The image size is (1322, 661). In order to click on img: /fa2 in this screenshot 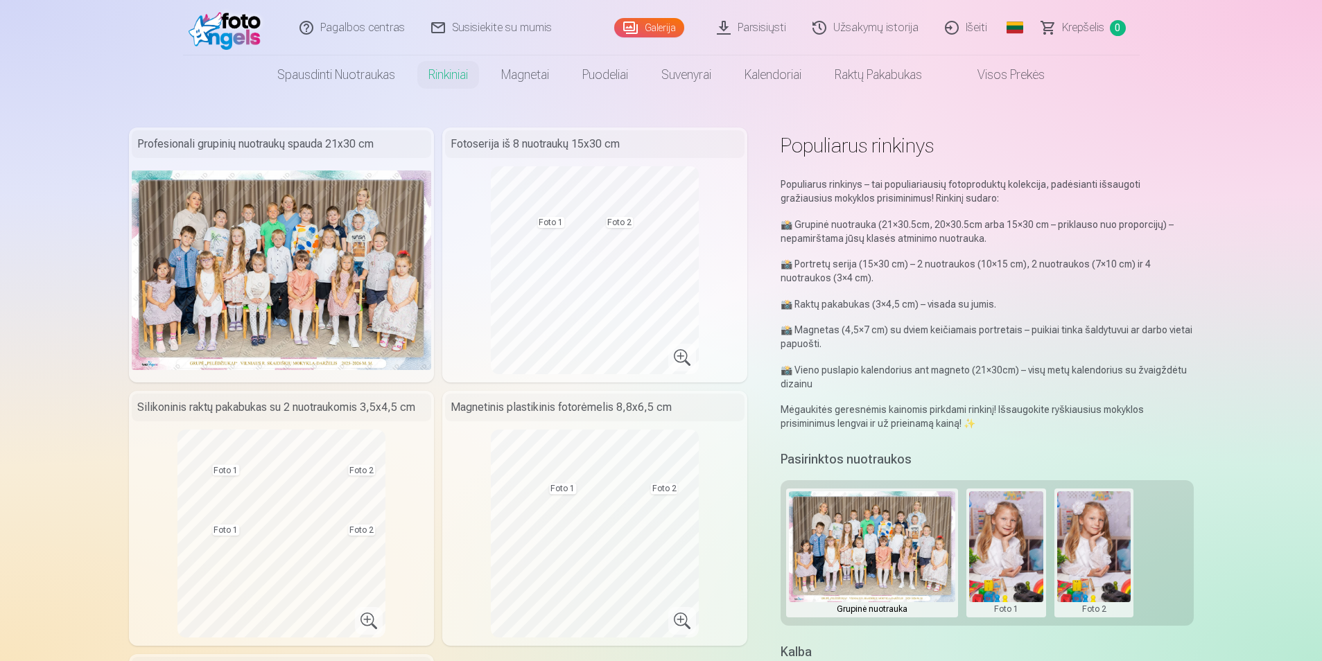, I will do `click(228, 28)`.